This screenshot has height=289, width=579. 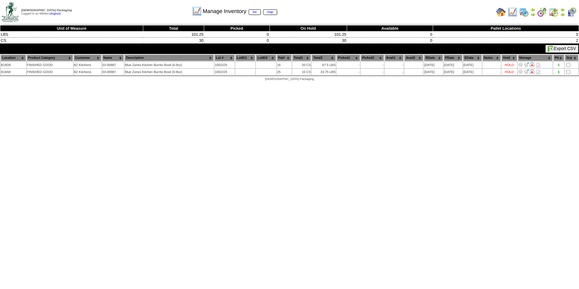 What do you see at coordinates (284, 72) in the screenshot?
I see `td: 25` at bounding box center [284, 72].